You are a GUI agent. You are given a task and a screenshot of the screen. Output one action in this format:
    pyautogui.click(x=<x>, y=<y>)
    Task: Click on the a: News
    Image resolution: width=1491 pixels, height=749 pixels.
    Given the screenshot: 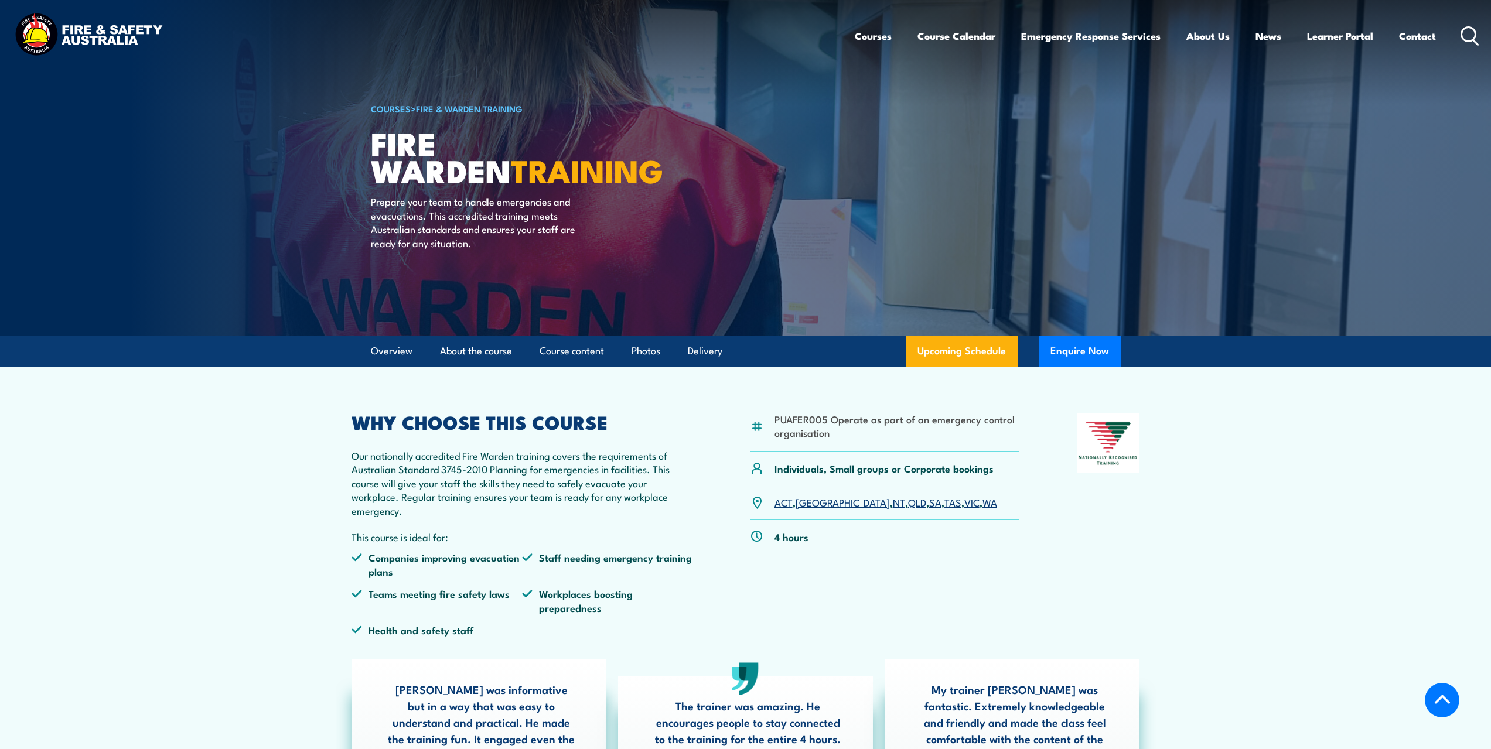 What is the action you would take?
    pyautogui.click(x=1268, y=36)
    